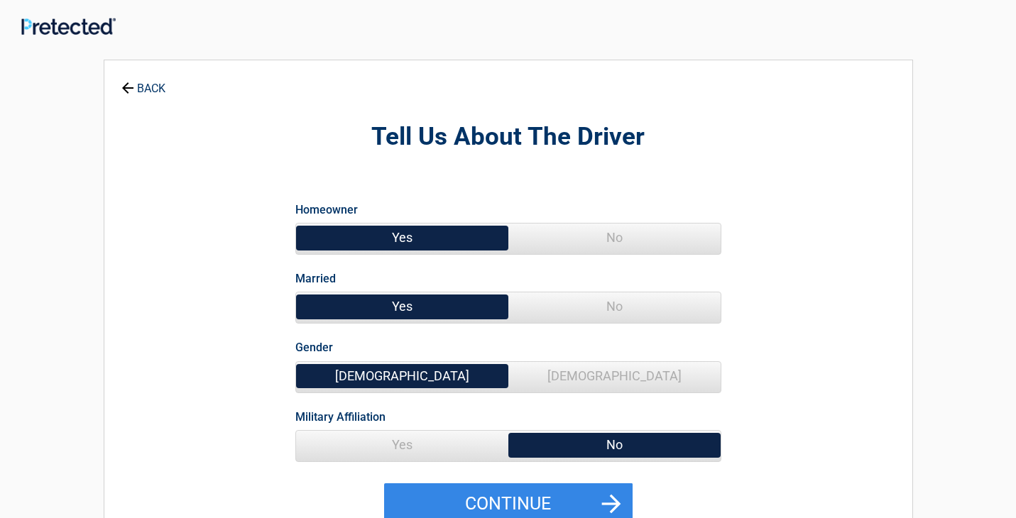 Image resolution: width=1016 pixels, height=518 pixels. What do you see at coordinates (327, 209) in the screenshot?
I see `label: Homeowner` at bounding box center [327, 209].